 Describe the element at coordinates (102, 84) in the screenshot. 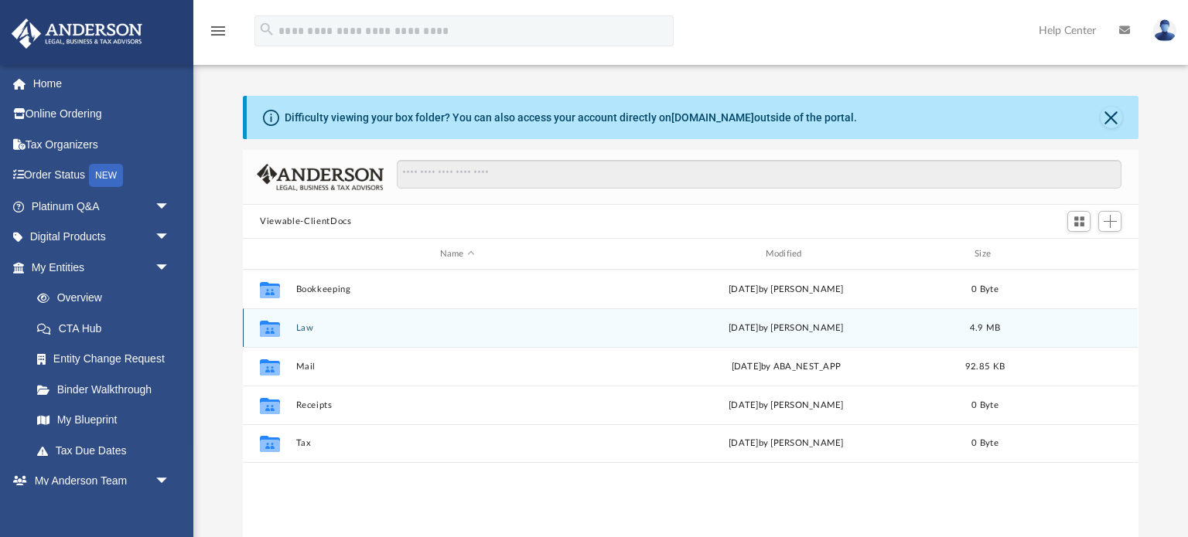

I see `a: Home` at that location.